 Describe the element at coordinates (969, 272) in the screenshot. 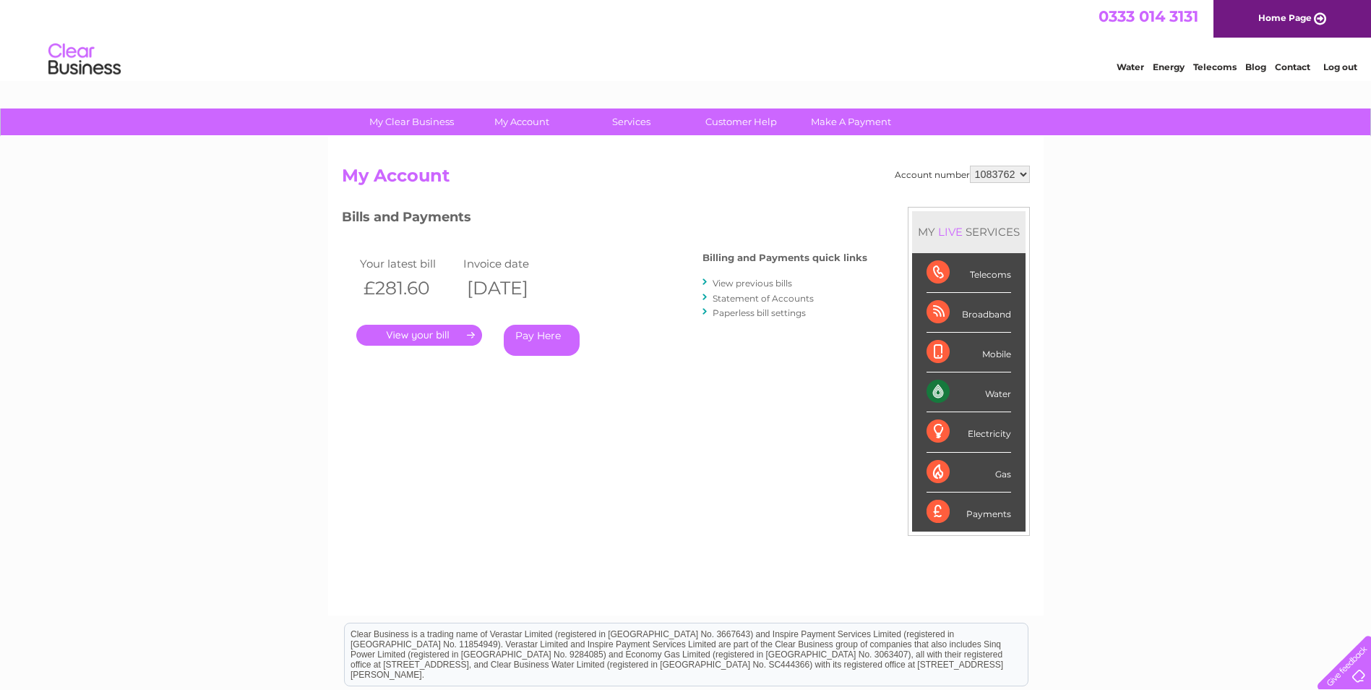

I see `div: Telecoms` at that location.